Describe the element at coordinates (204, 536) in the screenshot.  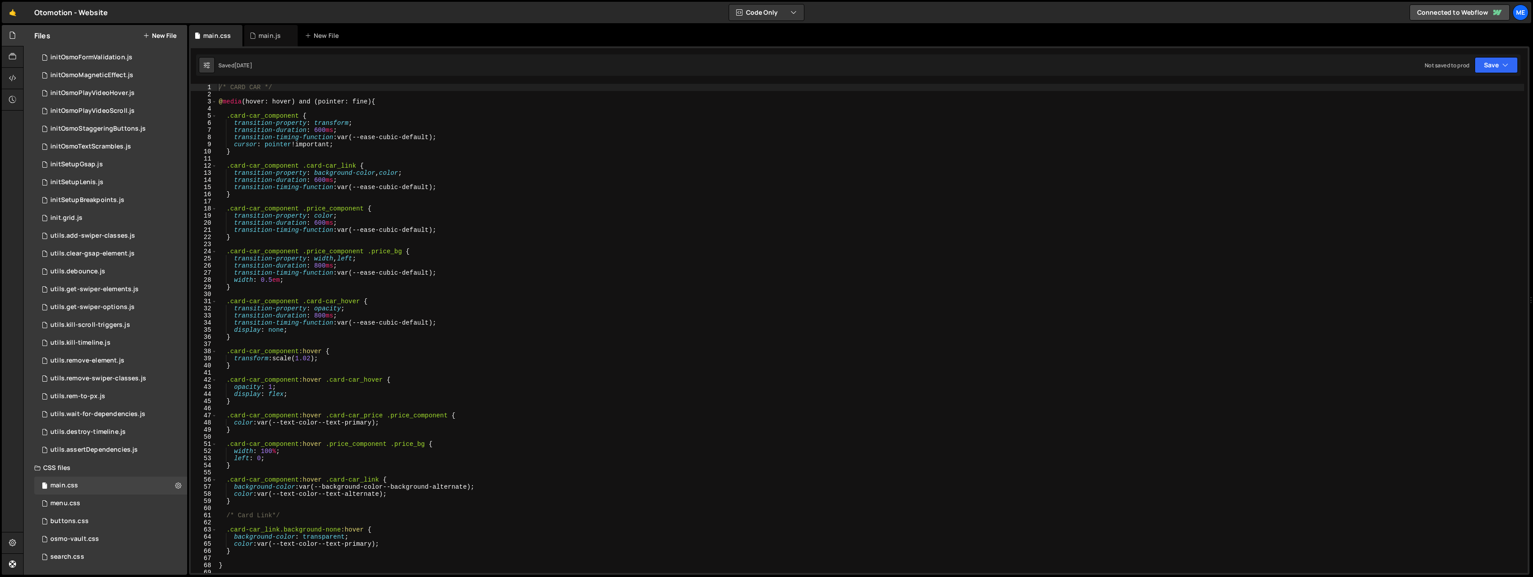
I see `div: 64` at that location.